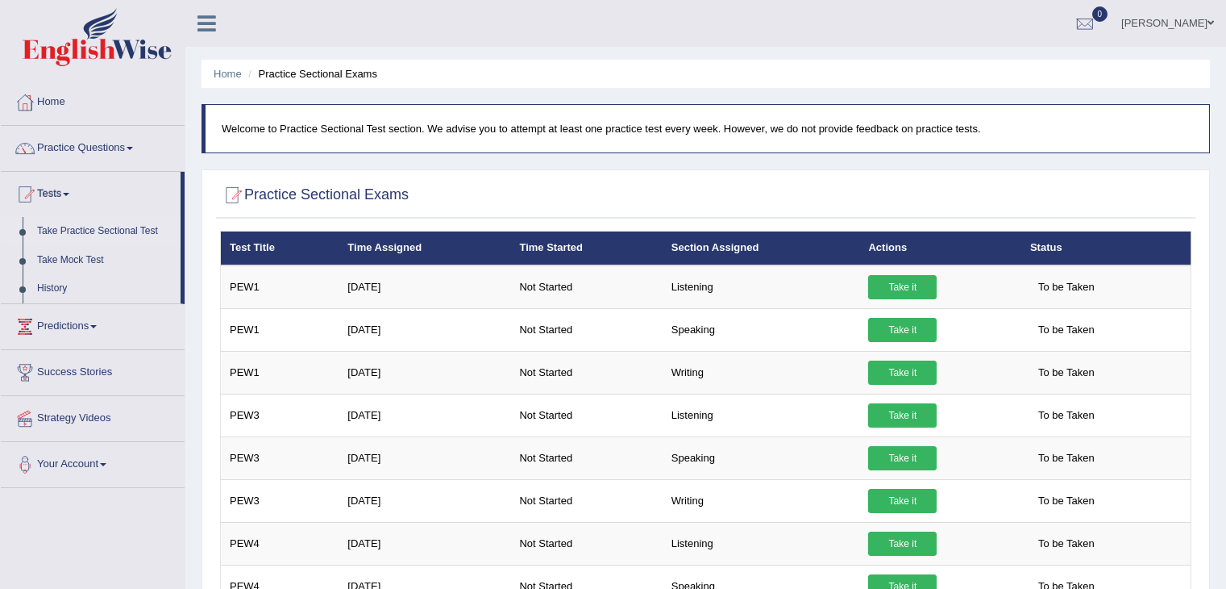 This screenshot has height=589, width=1226. What do you see at coordinates (314, 195) in the screenshot?
I see `h2: Practice Sectional Exams` at bounding box center [314, 195].